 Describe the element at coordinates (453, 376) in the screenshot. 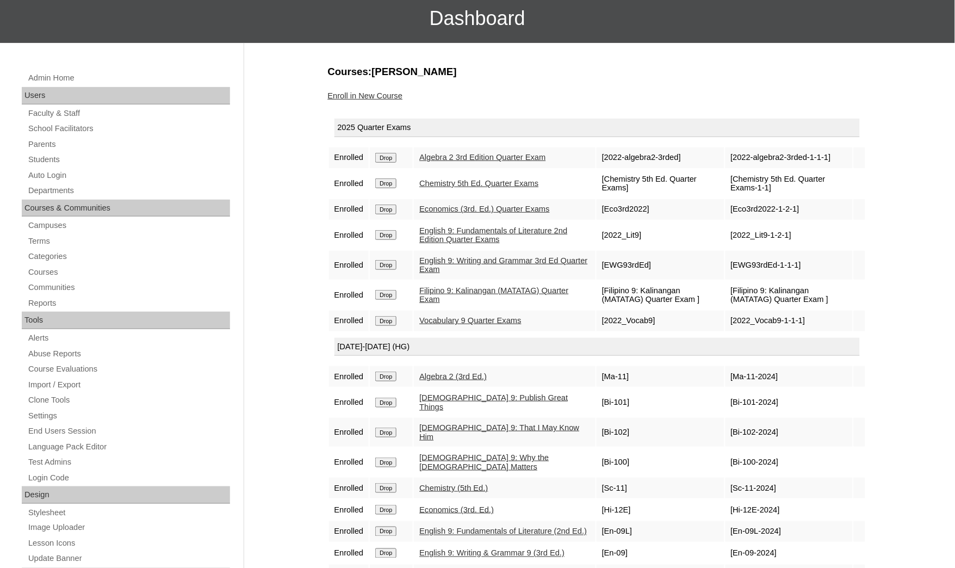

I see `a: Algebra 2 (3rd Ed.)` at that location.